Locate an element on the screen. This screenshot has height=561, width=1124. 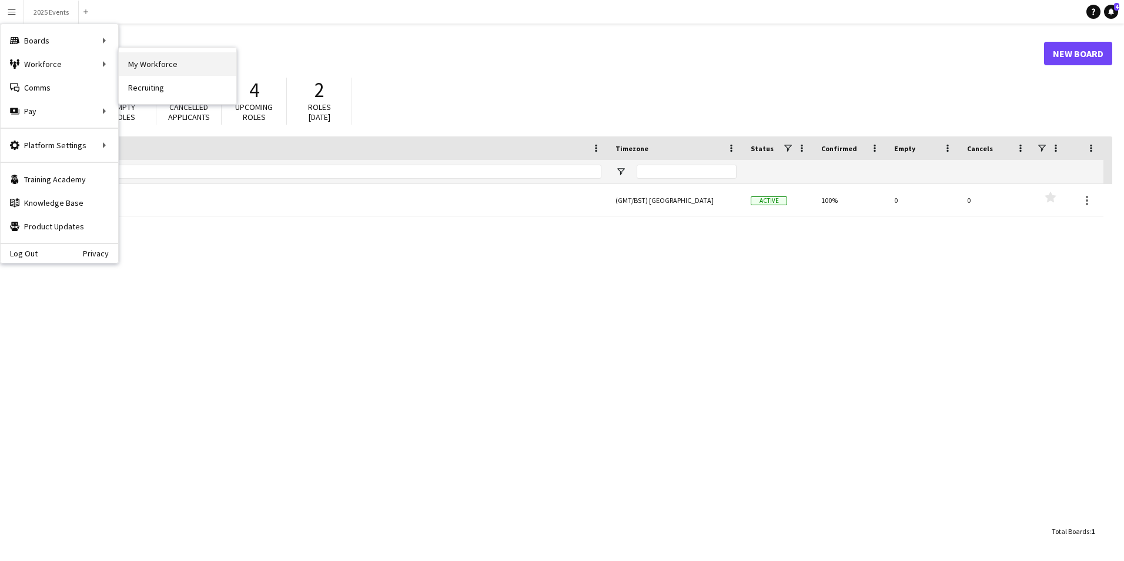
span: Empty is located at coordinates (905, 148).